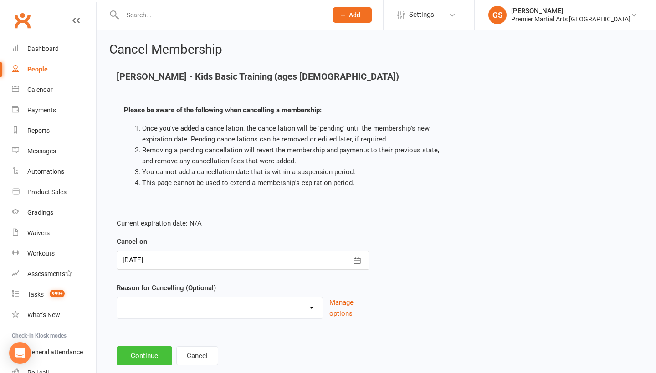 This screenshot has height=373, width=656. Describe the element at coordinates (421, 15) in the screenshot. I see `span: Settings` at that location.